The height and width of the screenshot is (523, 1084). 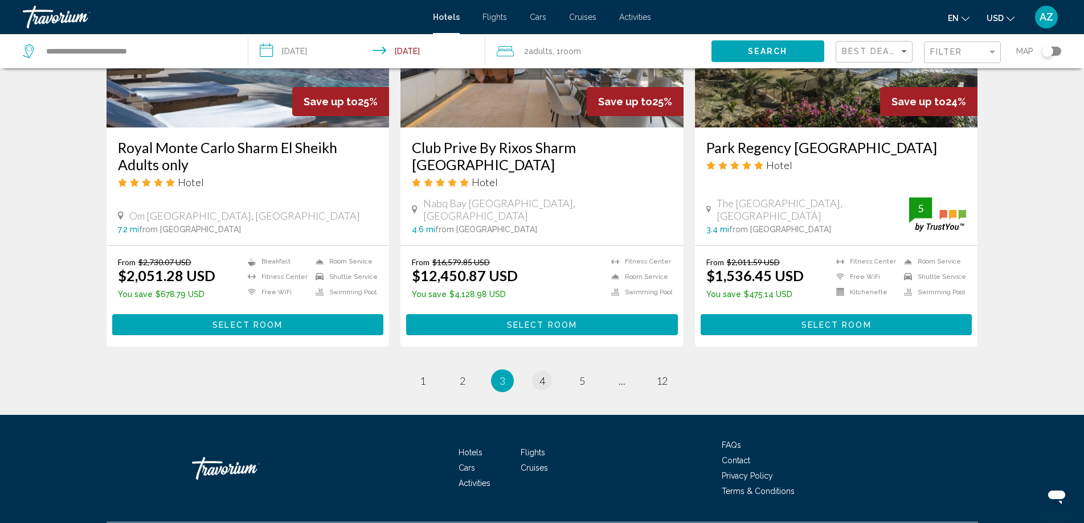 I want to click on span: Best Deals, so click(x=871, y=51).